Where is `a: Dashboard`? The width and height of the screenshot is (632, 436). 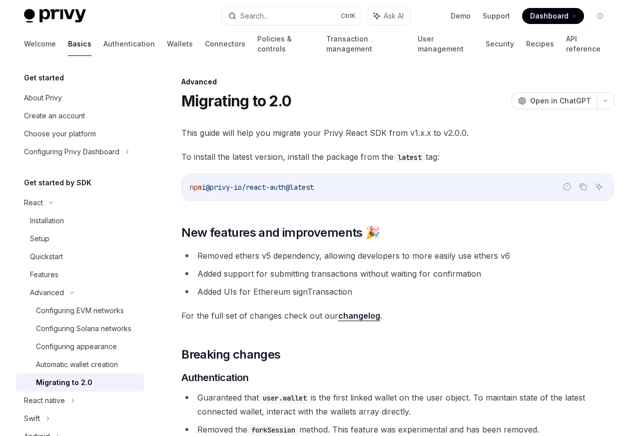 a: Dashboard is located at coordinates (553, 16).